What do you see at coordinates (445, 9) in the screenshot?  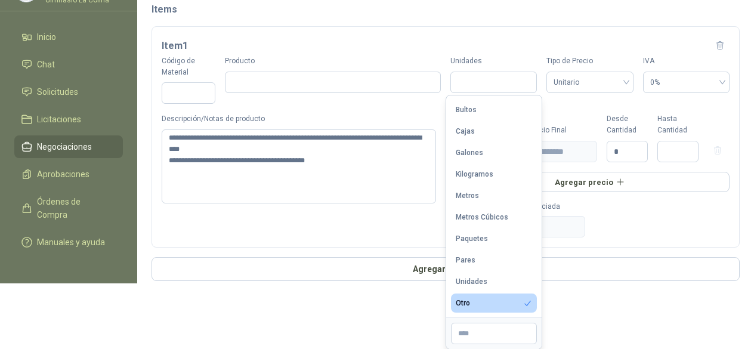 I see `h2: Items` at bounding box center [445, 9].